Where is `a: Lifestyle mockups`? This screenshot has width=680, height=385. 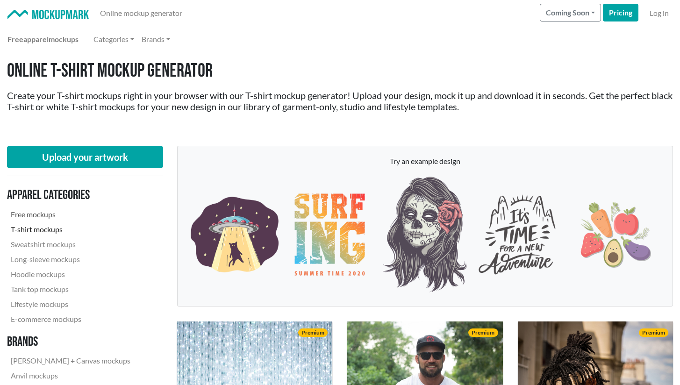 a: Lifestyle mockups is located at coordinates (71, 304).